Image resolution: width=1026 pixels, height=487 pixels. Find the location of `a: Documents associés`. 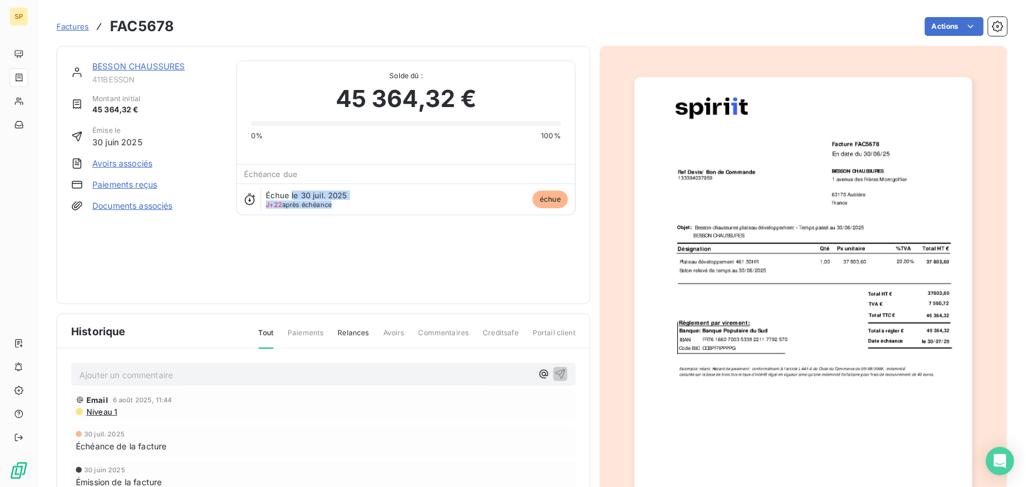

a: Documents associés is located at coordinates (132, 206).